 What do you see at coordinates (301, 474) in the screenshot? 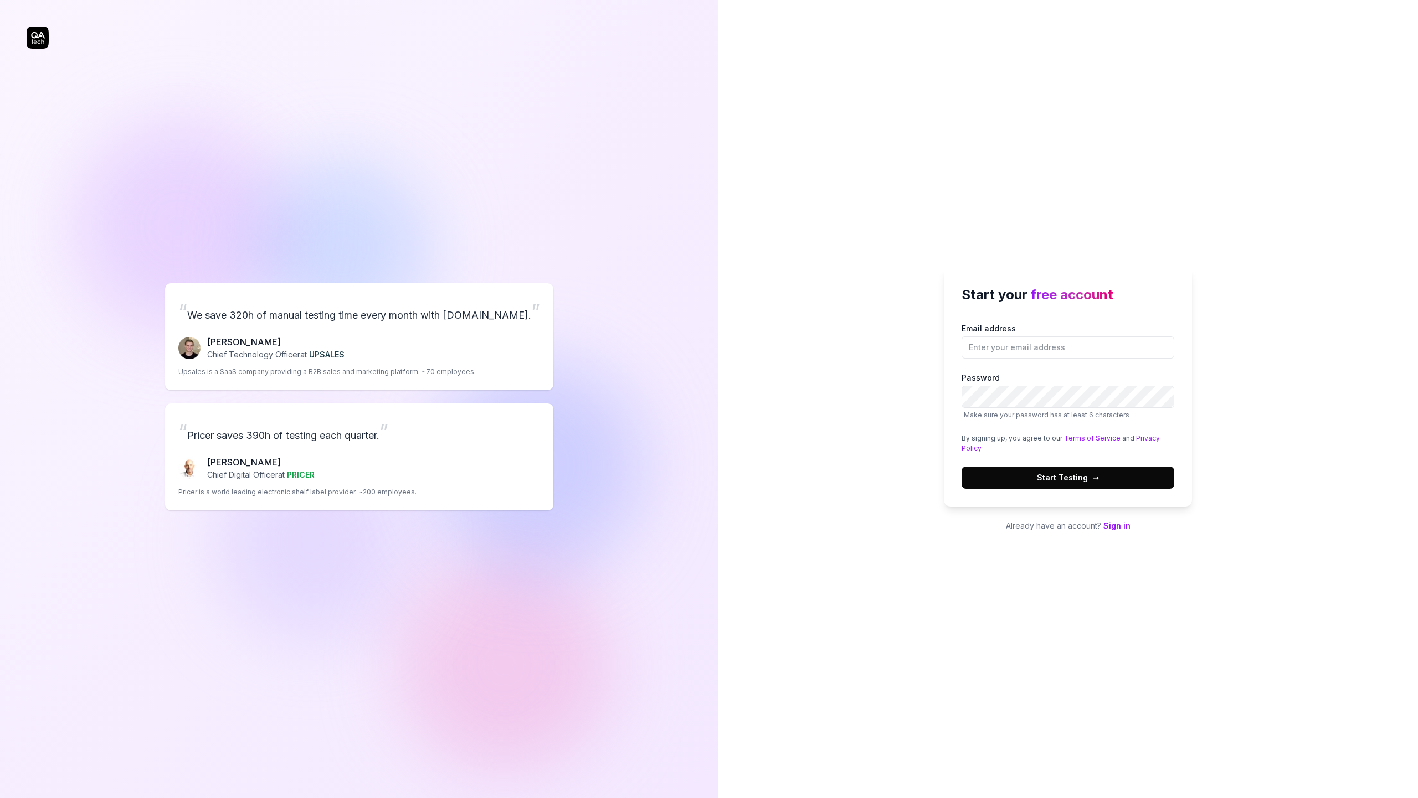
I see `span: PRICER` at bounding box center [301, 474].